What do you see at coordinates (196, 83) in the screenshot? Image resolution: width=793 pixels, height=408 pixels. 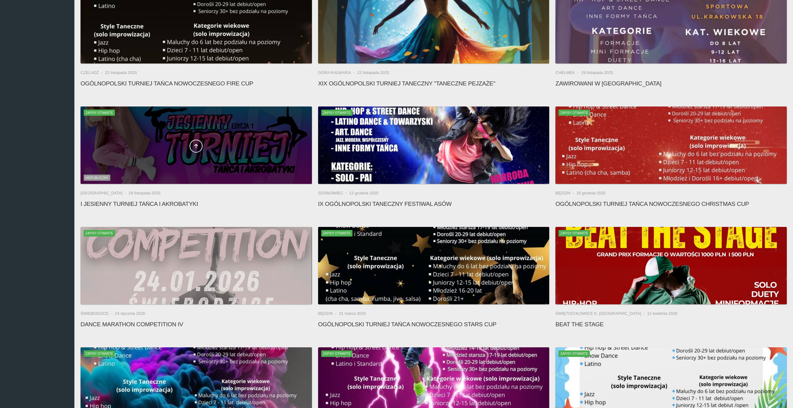 I see `h4: Ogólnopolski Turniej Tańca Nowoczesnego FIRE CUP` at bounding box center [196, 83].